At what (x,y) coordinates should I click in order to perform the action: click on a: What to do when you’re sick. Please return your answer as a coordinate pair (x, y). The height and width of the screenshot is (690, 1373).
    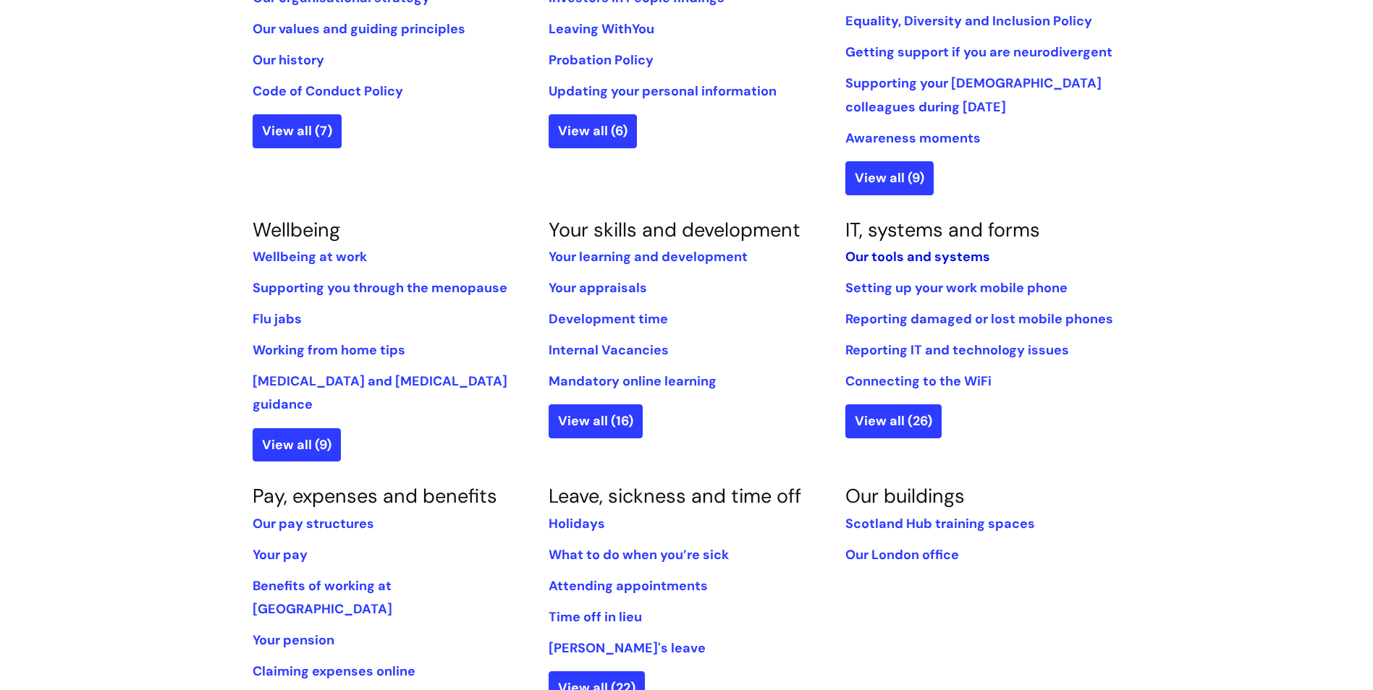
    Looking at the image, I should click on (638, 555).